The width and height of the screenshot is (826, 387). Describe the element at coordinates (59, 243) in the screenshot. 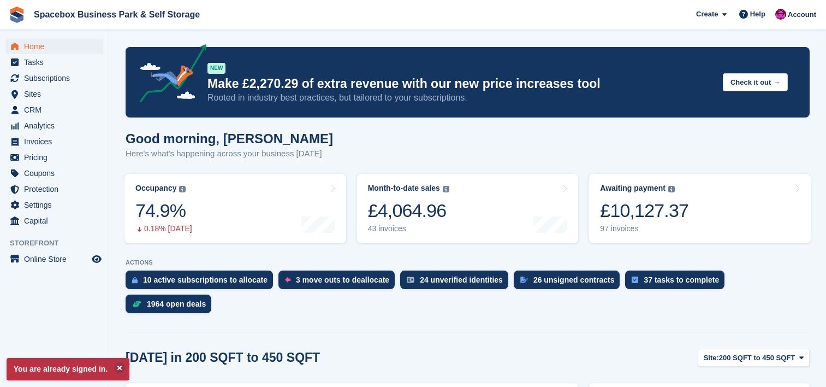

I see `span: Storefront` at that location.